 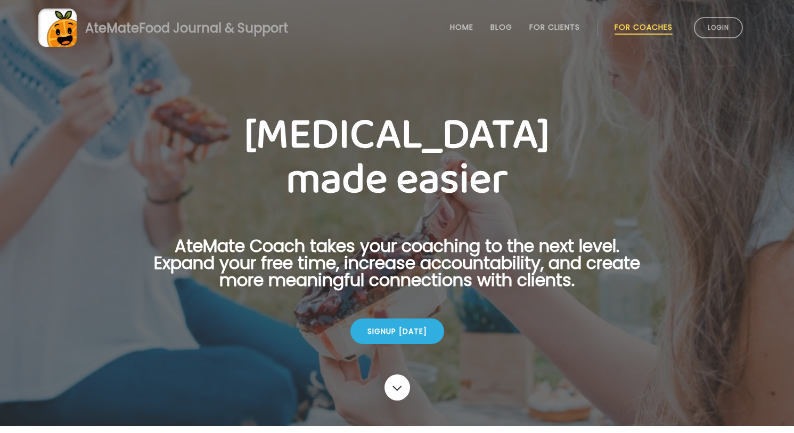 I want to click on a: For Clients, so click(x=555, y=27).